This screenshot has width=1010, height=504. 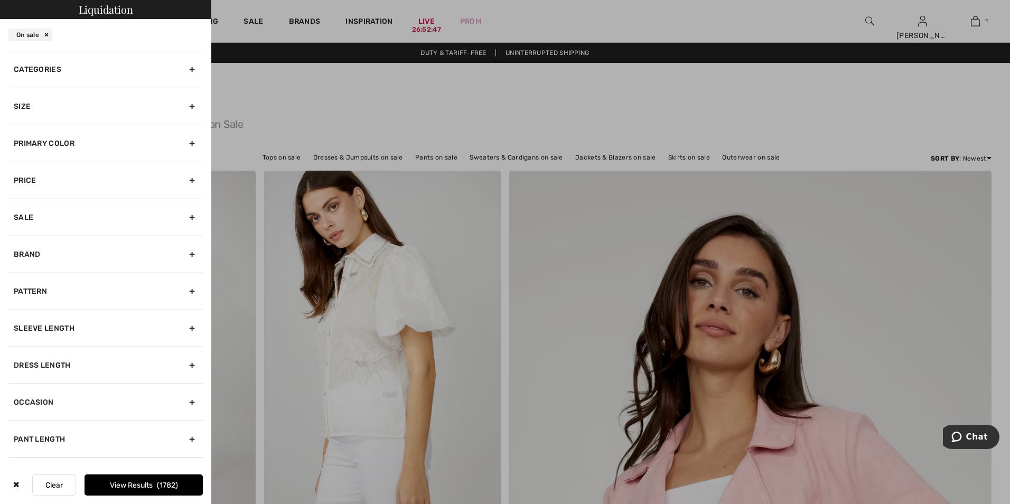 I want to click on div: Pant Length, so click(x=106, y=439).